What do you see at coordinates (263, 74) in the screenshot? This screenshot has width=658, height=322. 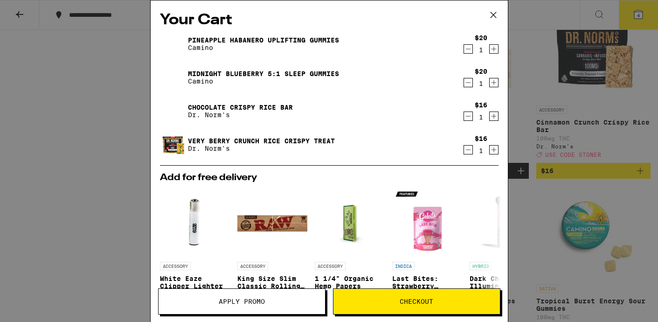 I see `a: Midnight Blueberry 5:1 Sleep Gummies` at bounding box center [263, 74].